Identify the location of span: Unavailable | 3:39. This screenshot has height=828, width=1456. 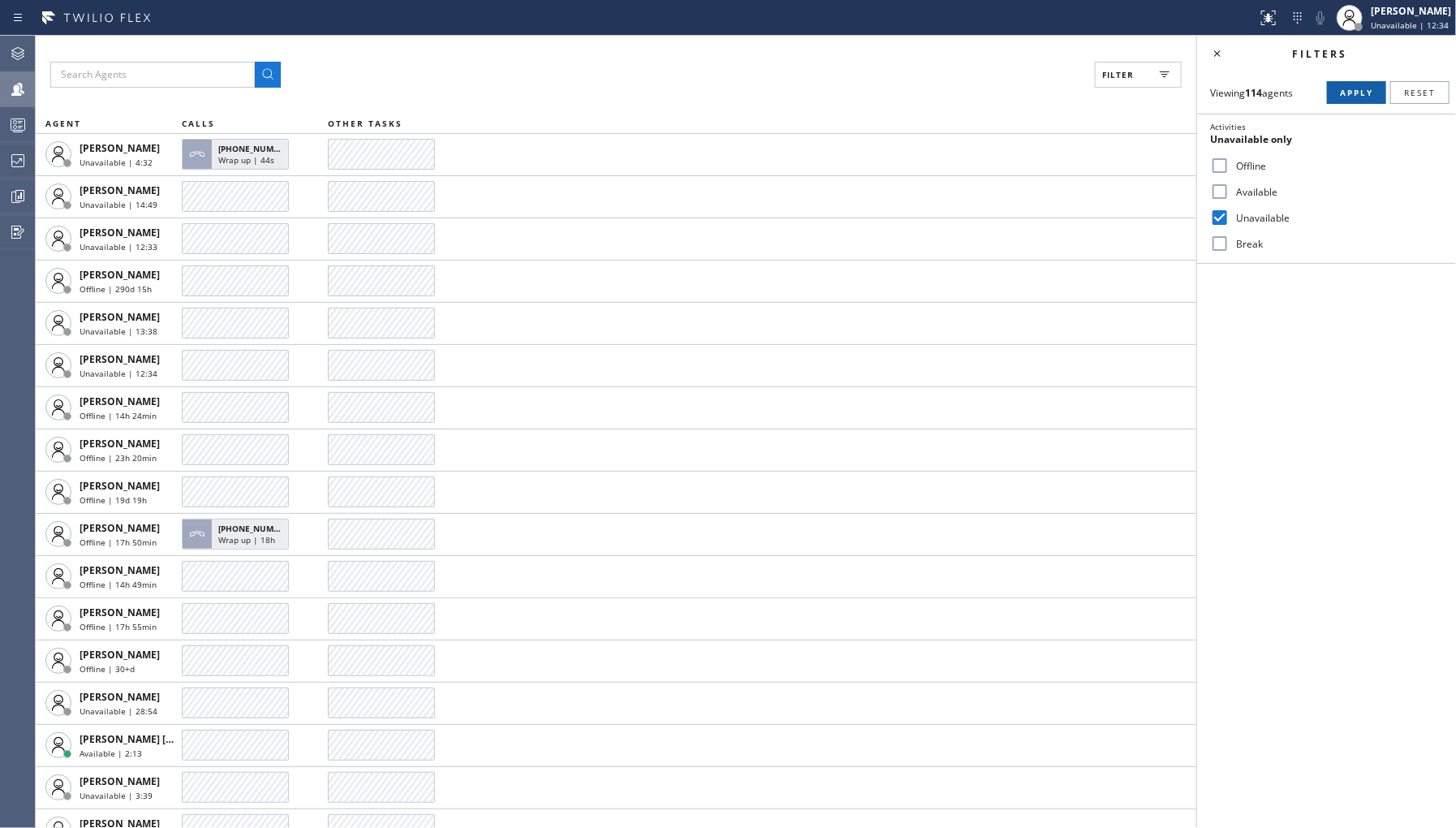
(116, 795).